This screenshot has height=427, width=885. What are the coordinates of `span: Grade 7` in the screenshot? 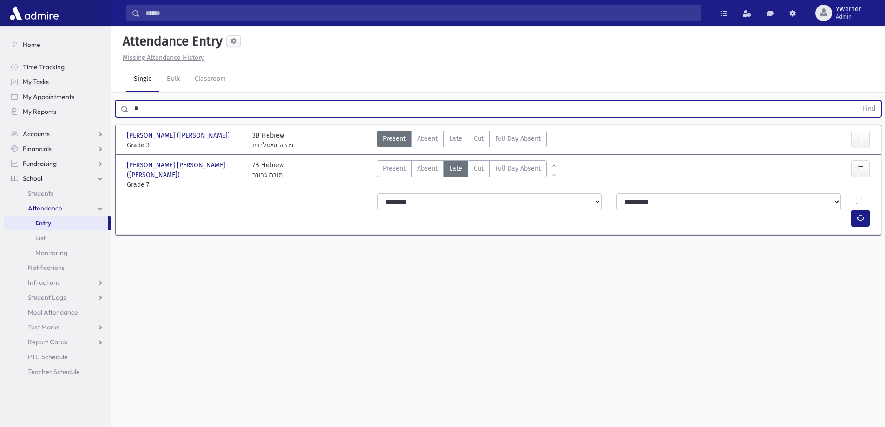 It's located at (185, 184).